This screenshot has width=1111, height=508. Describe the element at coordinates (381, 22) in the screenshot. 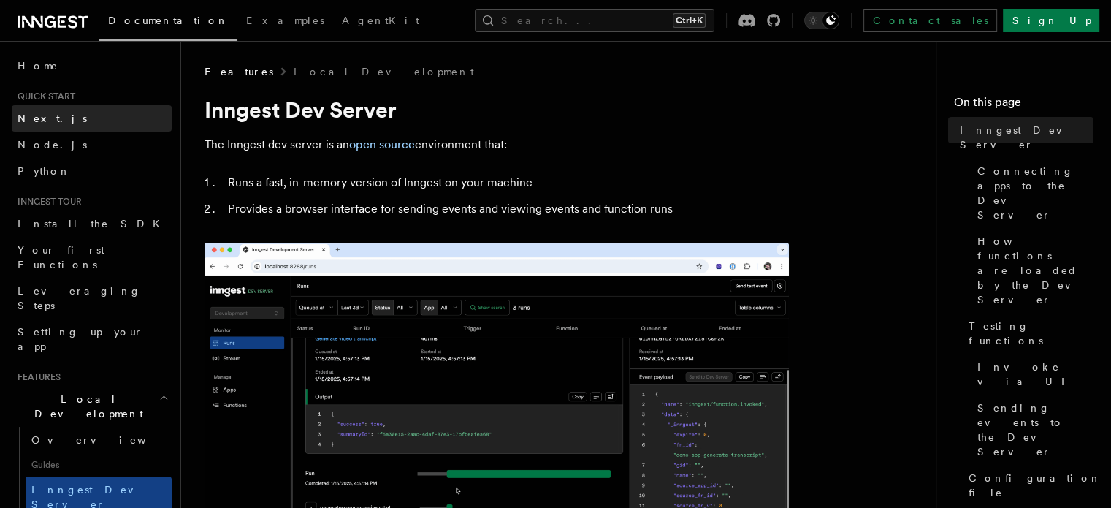

I see `a: AgentKit` at that location.